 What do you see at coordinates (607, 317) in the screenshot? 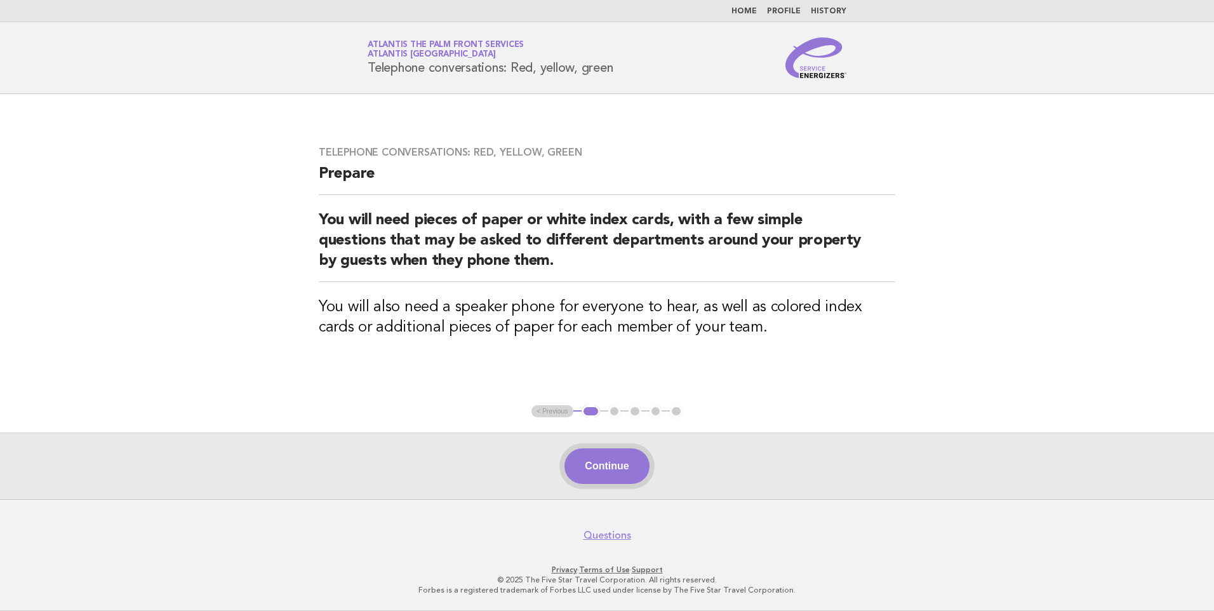
I see `h3: You will also need a speaker phone for everyone to hear, as well as colored index cards or additi...` at bounding box center [607, 317].